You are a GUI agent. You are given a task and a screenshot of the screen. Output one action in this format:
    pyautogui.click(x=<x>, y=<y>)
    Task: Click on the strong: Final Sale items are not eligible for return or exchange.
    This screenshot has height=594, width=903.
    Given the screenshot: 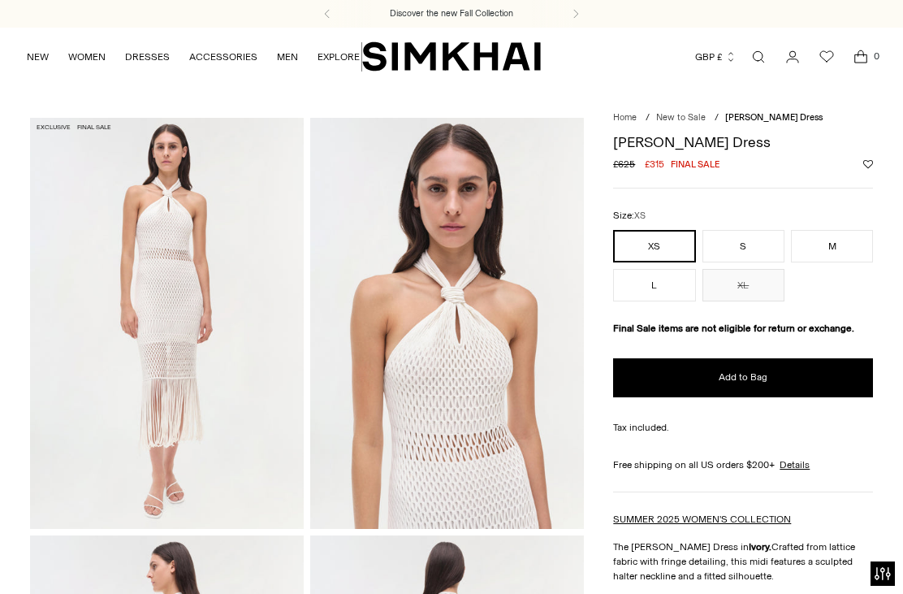 What is the action you would take?
    pyautogui.click(x=733, y=328)
    